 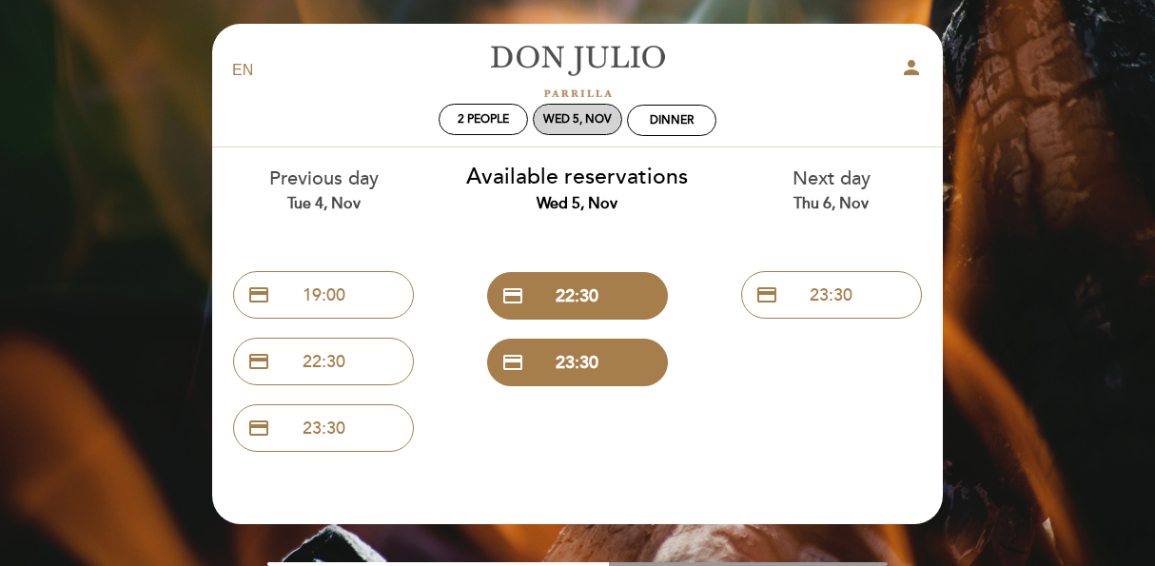 What do you see at coordinates (911, 70) in the screenshot?
I see `button: person` at bounding box center [911, 70].